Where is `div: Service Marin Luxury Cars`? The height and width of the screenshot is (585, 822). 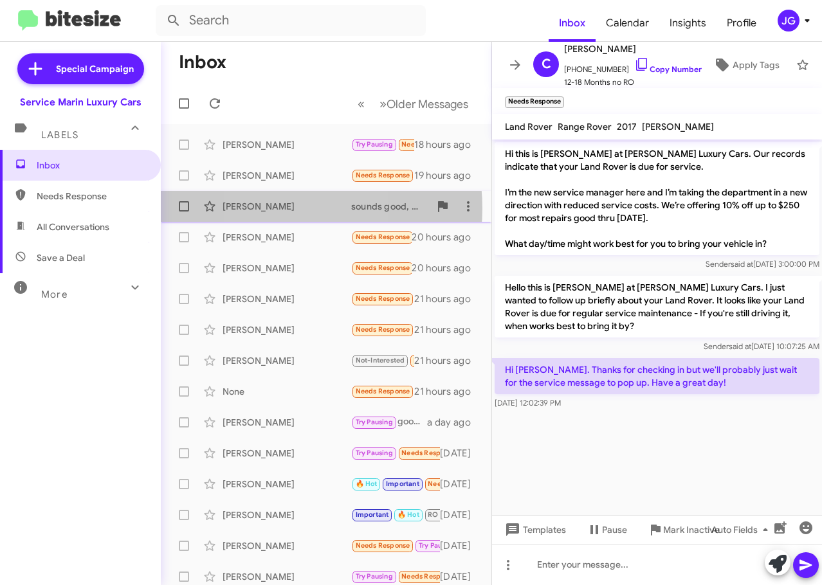 div: Service Marin Luxury Cars is located at coordinates (80, 102).